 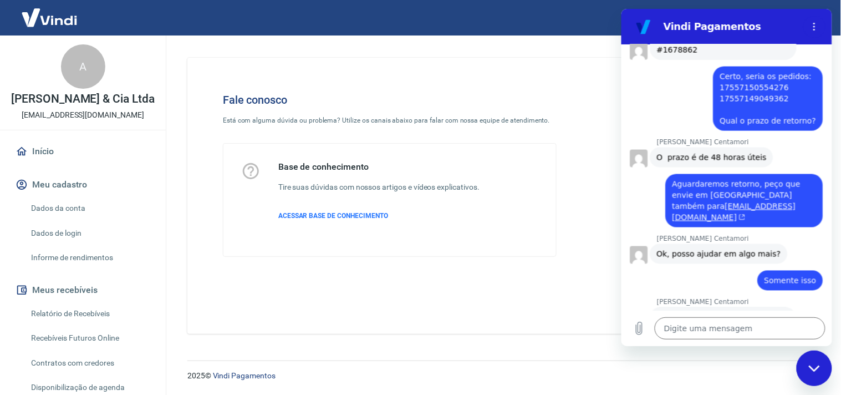 I want to click on a: Vindi Pagamentos, so click(x=244, y=375).